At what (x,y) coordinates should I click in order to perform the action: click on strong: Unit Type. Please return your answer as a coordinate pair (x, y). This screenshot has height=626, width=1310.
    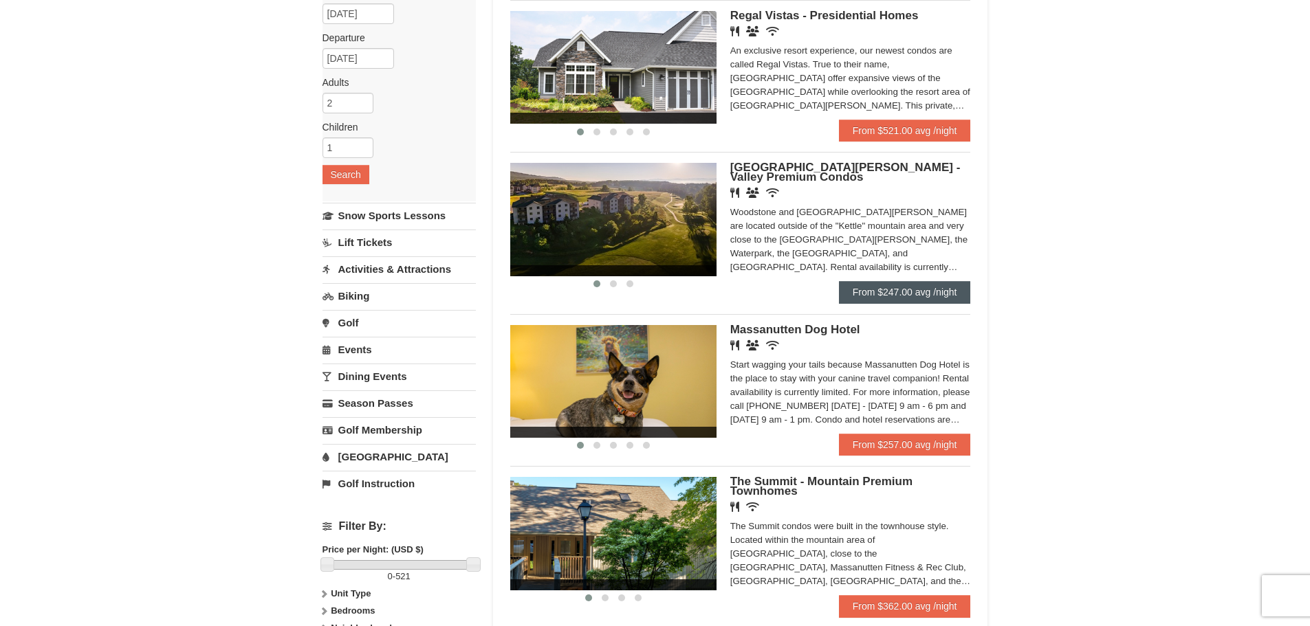
    Looking at the image, I should click on (351, 593).